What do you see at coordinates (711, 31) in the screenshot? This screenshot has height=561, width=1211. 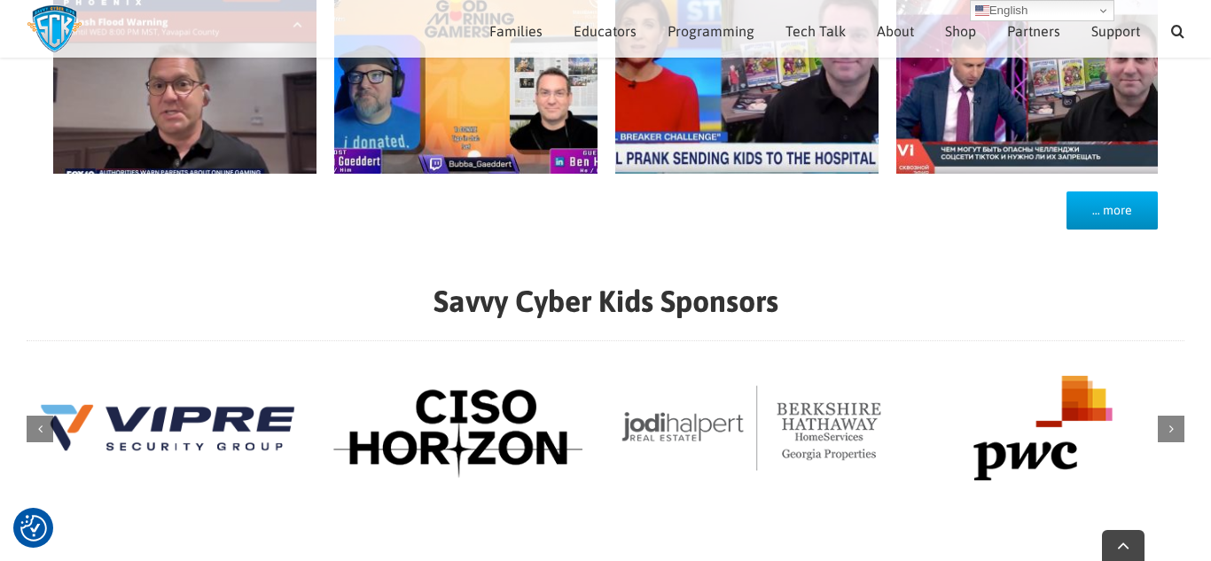 I see `span: Programming` at bounding box center [711, 31].